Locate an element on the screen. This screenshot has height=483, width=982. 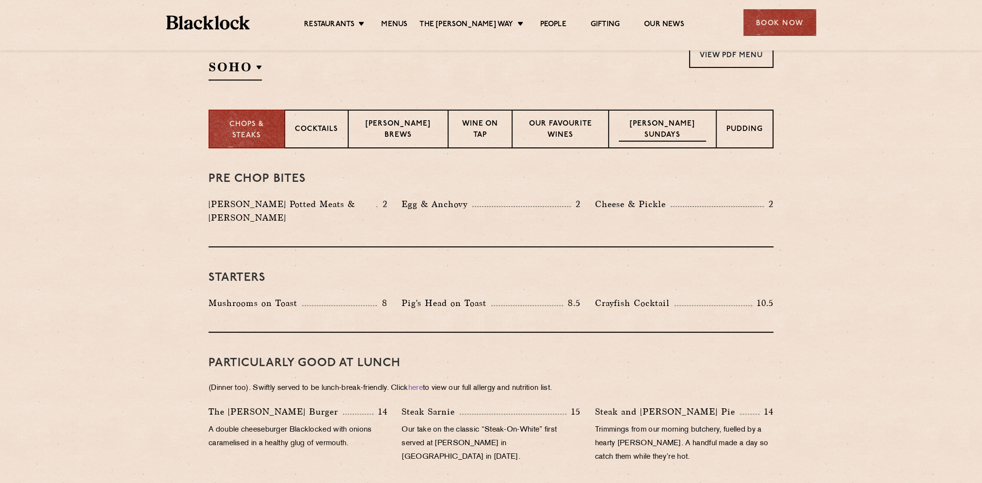
a: People is located at coordinates (553, 25).